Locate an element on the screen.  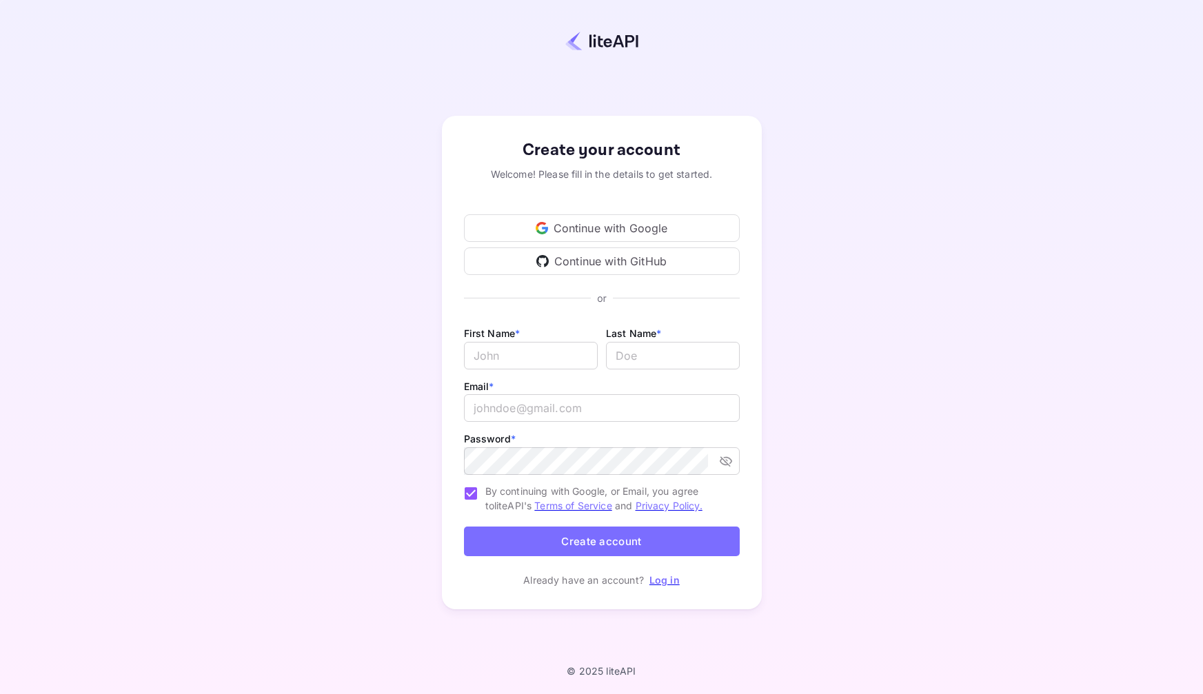
div: Create your account is located at coordinates (602, 150).